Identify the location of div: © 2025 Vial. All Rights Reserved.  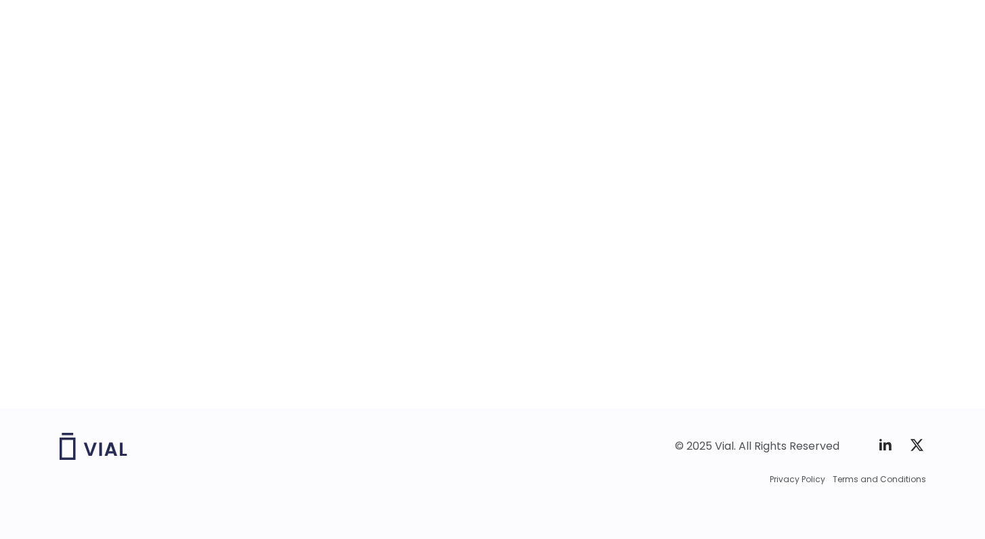
(757, 447).